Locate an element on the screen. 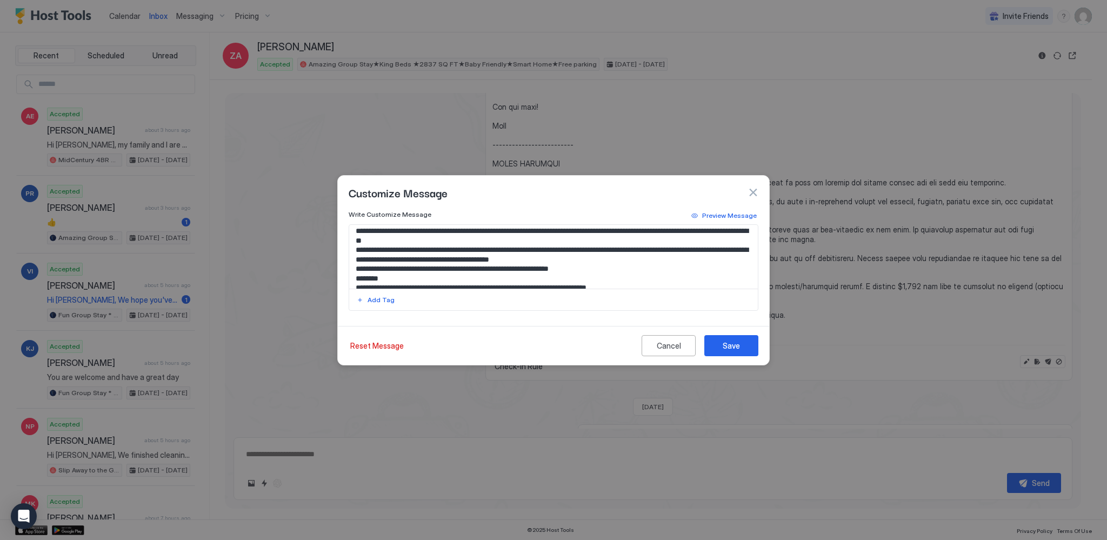  div: Open Intercom Messenger is located at coordinates (24, 516).